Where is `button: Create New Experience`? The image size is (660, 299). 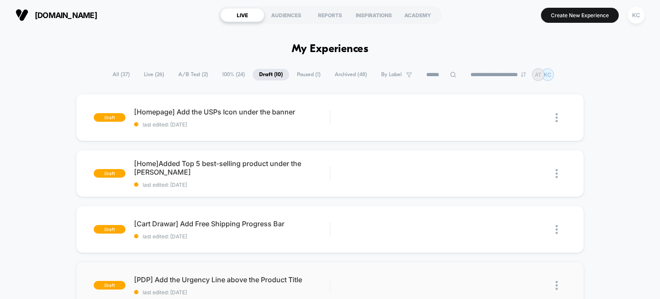 button: Create New Experience is located at coordinates (580, 15).